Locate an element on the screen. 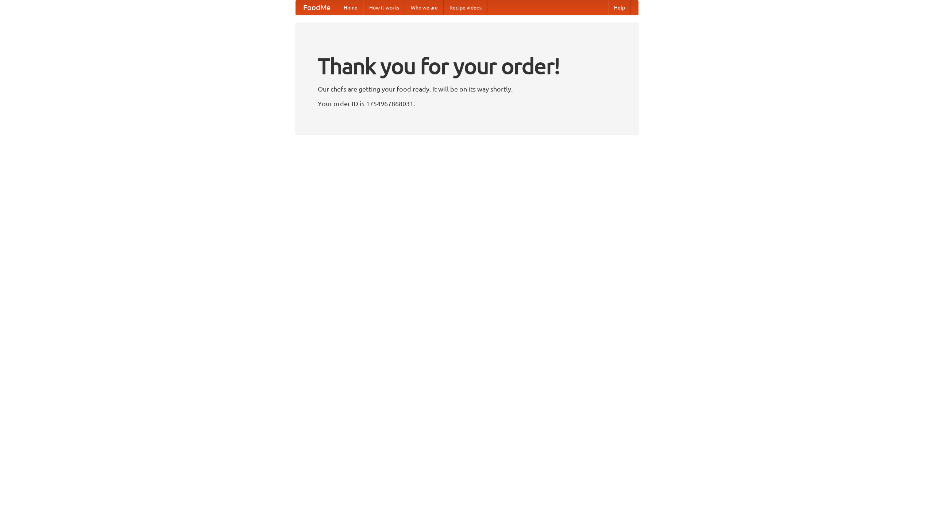  a: Recipe videos is located at coordinates (466, 8).